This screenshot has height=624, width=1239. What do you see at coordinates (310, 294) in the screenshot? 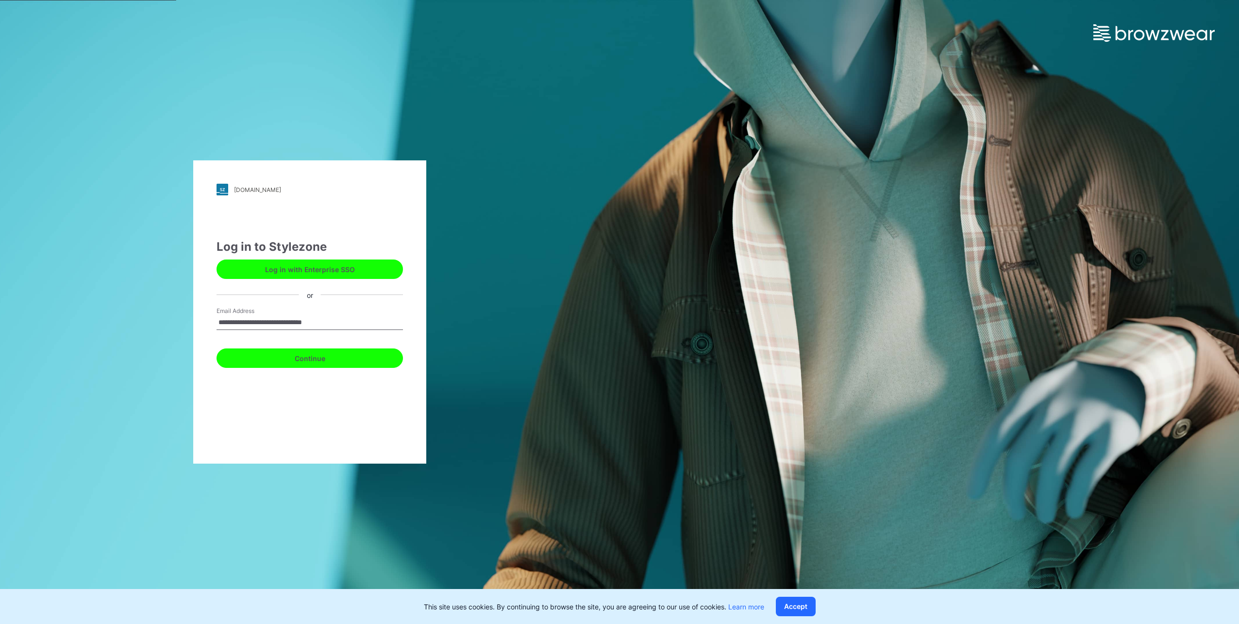
I see `div: or` at bounding box center [310, 294].